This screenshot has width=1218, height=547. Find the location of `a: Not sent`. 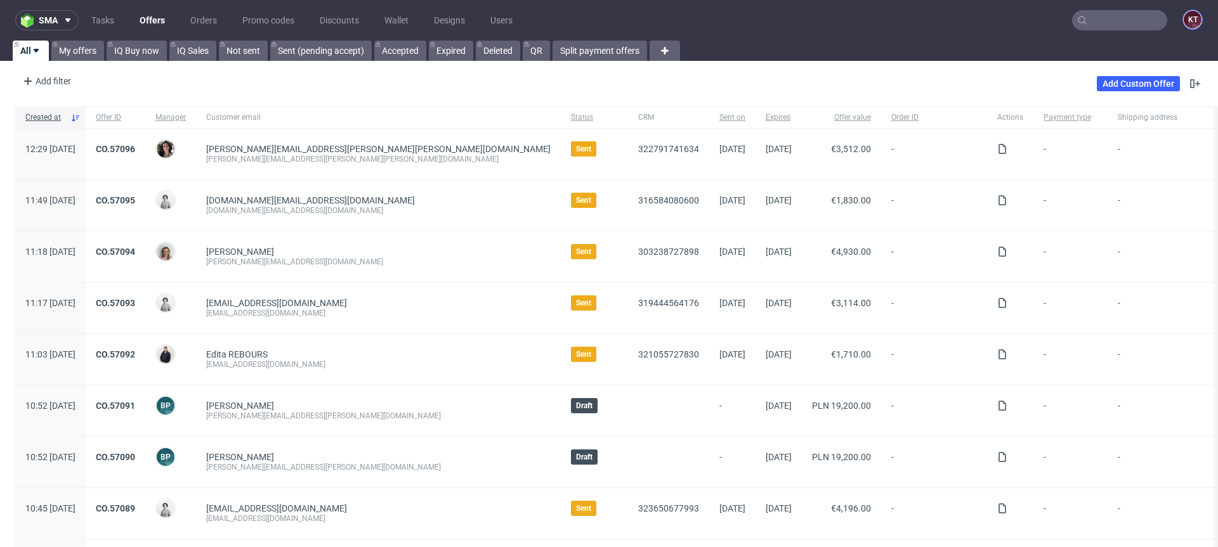

a: Not sent is located at coordinates (243, 51).